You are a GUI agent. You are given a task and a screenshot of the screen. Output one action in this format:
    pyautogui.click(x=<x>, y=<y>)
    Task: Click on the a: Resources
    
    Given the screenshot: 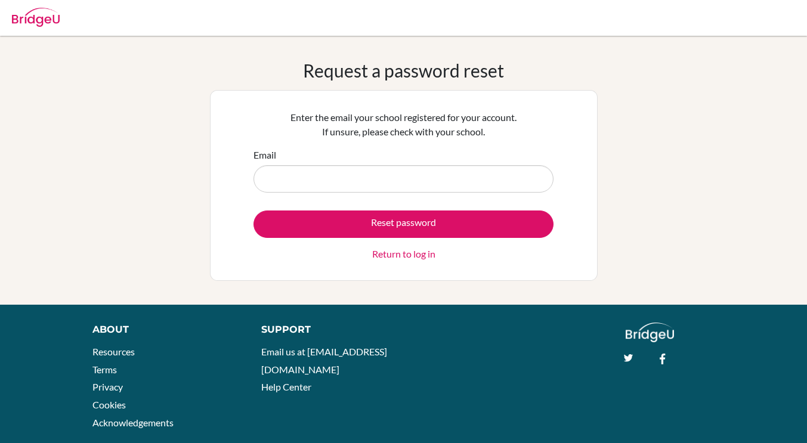 What is the action you would take?
    pyautogui.click(x=113, y=351)
    